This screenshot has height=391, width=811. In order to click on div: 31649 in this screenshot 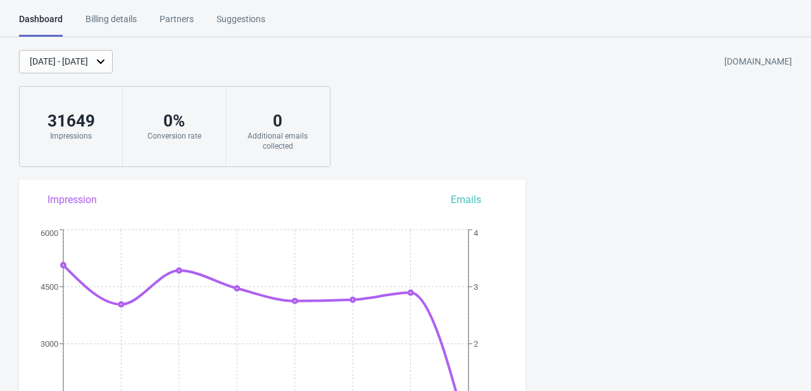, I will do `click(71, 121)`.